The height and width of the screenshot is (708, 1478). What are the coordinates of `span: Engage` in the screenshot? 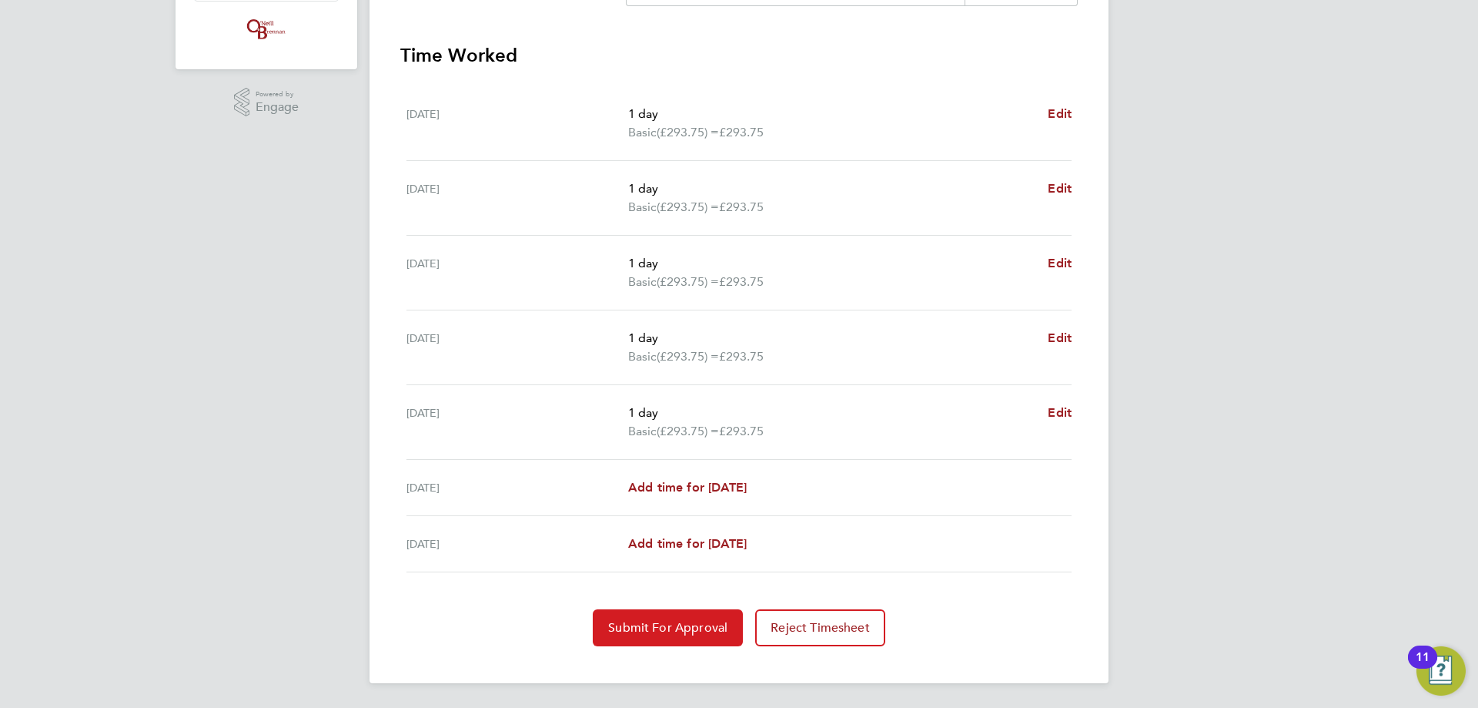 It's located at (277, 107).